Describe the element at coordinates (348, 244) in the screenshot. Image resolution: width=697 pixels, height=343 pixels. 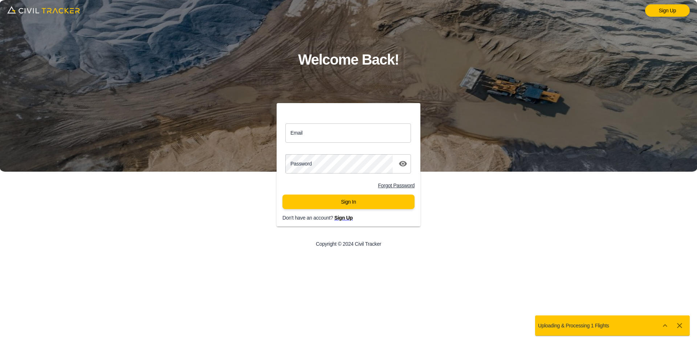
I see `p: Copyright © 2024 Civil Tracker` at that location.